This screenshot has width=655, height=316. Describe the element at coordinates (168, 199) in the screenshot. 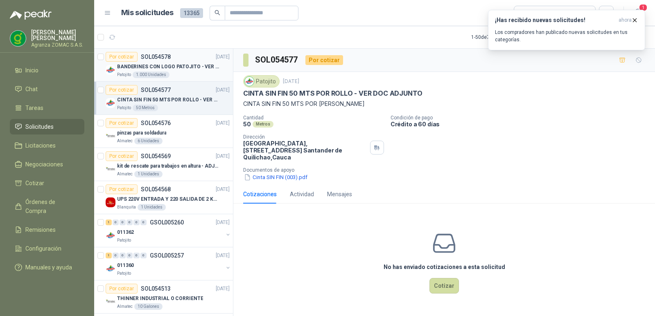

I see `p: UPS 220V ENTRADA Y 220 SALIDA DE 2 KVA` at that location.